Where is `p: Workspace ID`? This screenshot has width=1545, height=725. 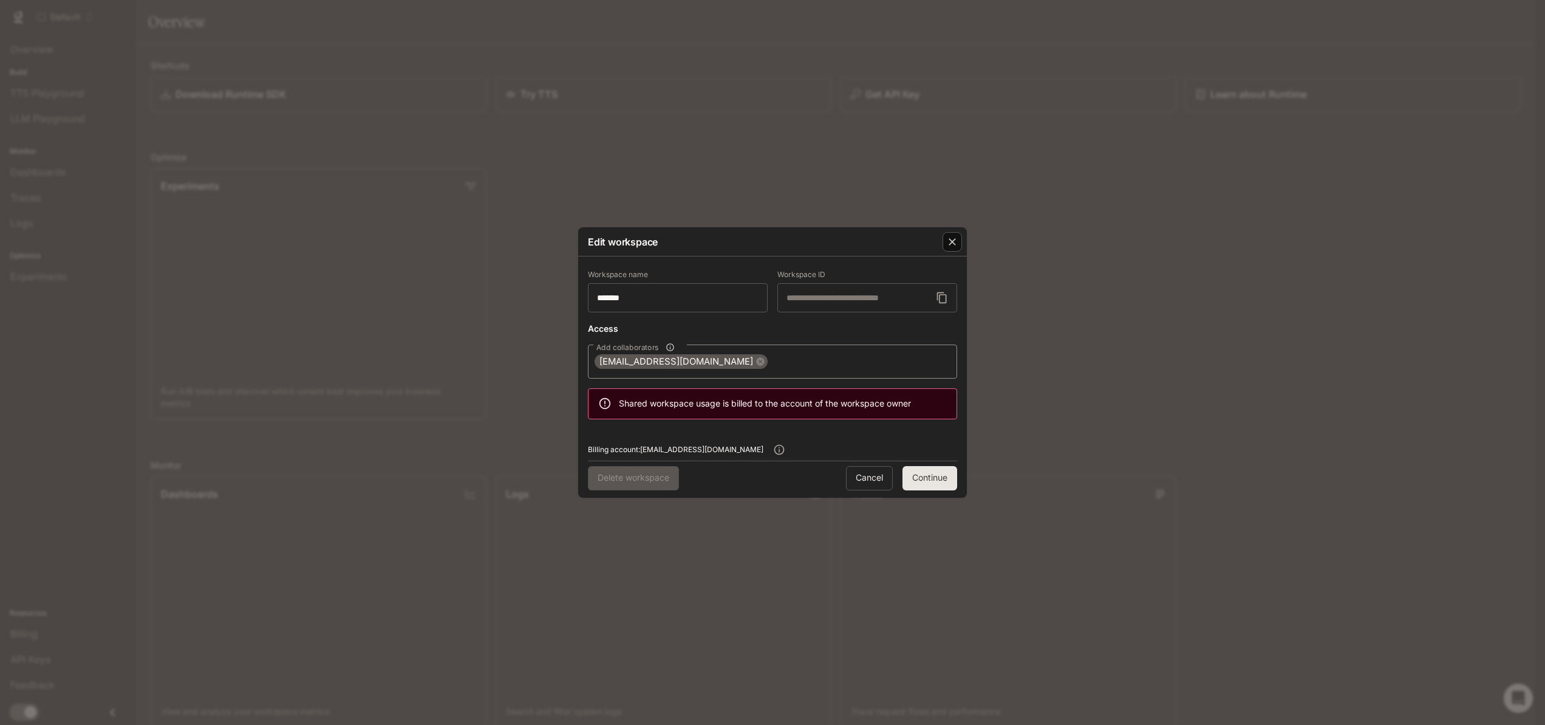
p: Workspace ID is located at coordinates (801, 275).